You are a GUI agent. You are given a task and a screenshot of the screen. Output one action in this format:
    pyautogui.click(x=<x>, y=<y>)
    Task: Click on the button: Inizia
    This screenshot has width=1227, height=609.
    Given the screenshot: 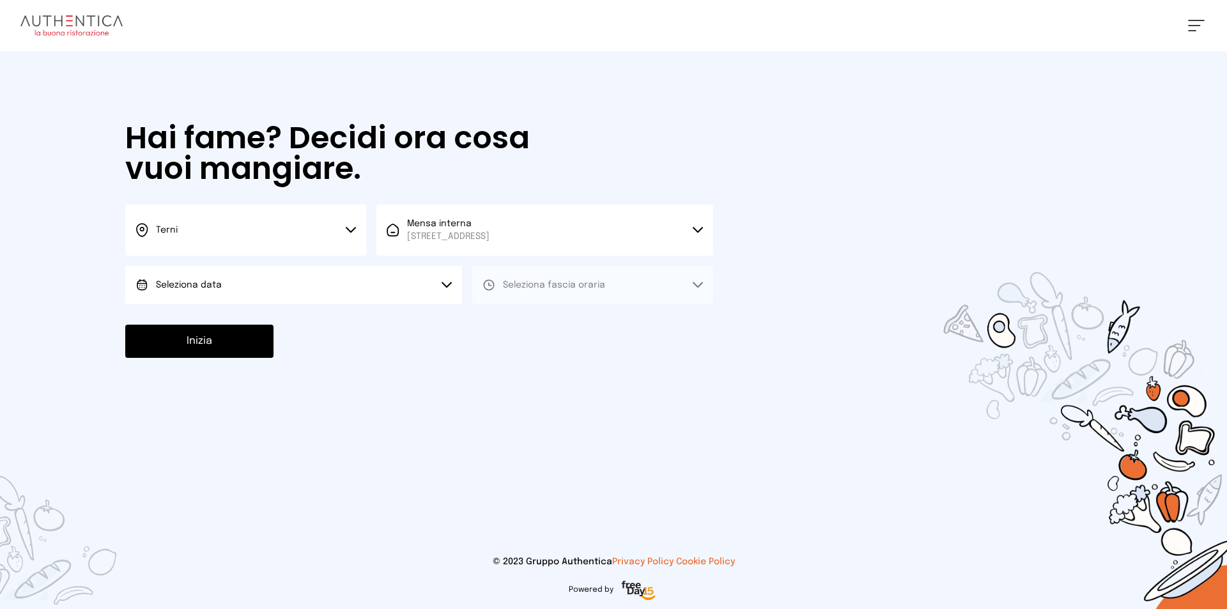 What is the action you would take?
    pyautogui.click(x=199, y=341)
    